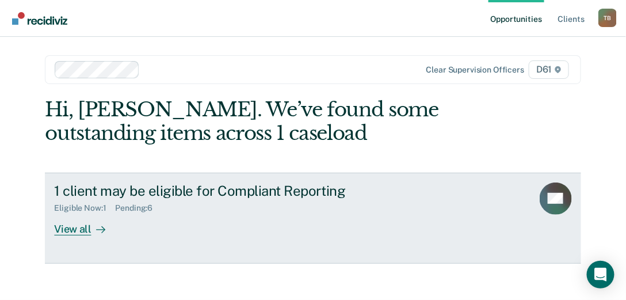 This screenshot has width=626, height=300. What do you see at coordinates (608, 18) in the screenshot?
I see `div: T B` at bounding box center [608, 18].